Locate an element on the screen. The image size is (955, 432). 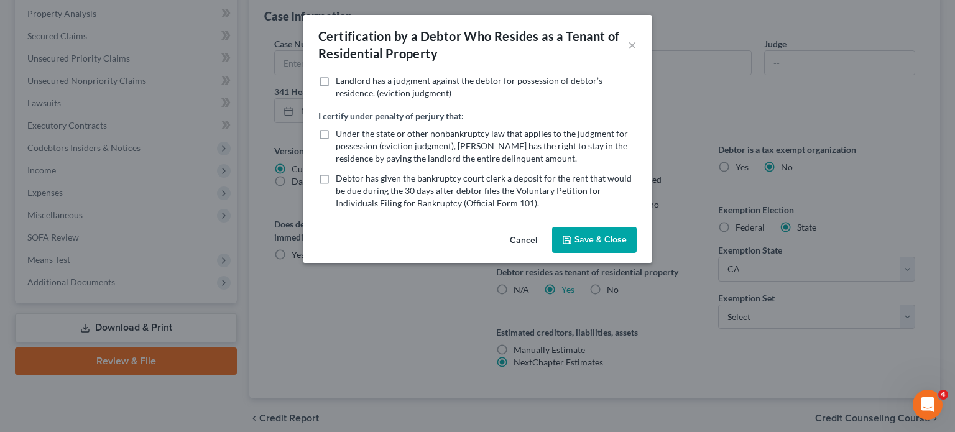
button: Save & Close is located at coordinates (594, 240).